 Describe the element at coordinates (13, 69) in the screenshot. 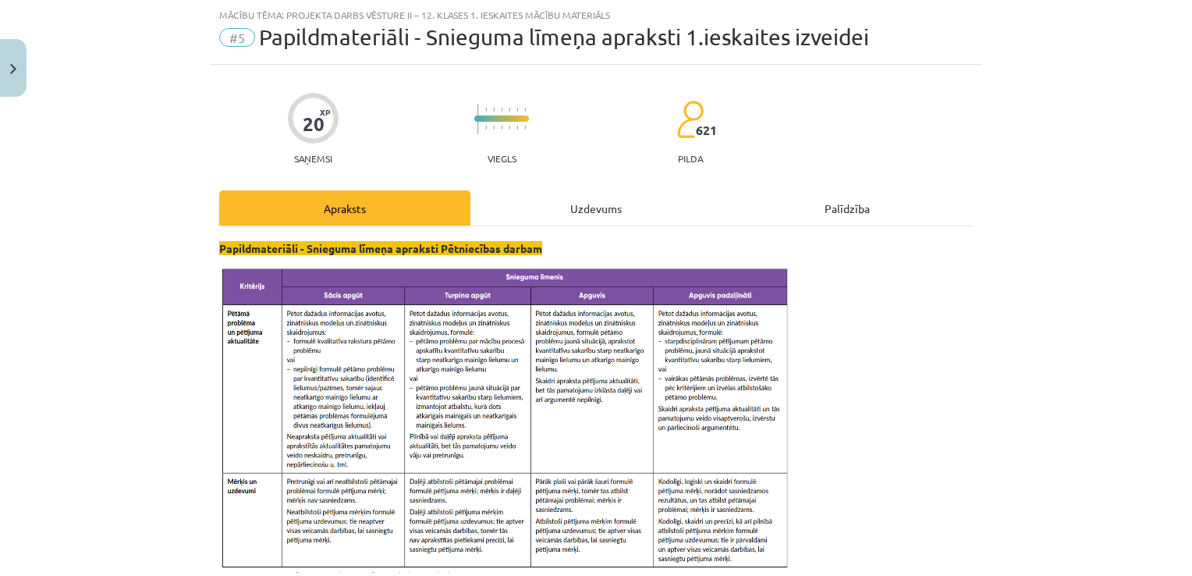

I see `img: icon-close-lesson-0947bae3869378f0d4975bcd49f059093ad1ed9edebbc8119c70593378902aed.svg` at that location.